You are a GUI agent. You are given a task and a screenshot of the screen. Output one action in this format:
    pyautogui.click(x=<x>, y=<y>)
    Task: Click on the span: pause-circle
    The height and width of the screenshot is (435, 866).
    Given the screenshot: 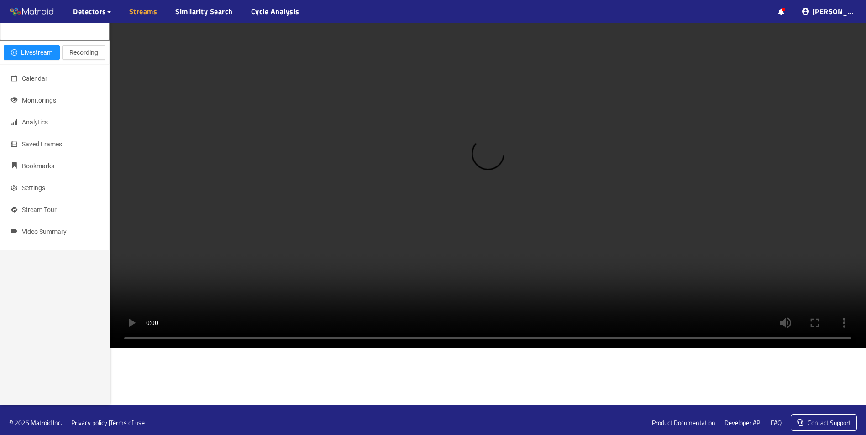 What is the action you would take?
    pyautogui.click(x=14, y=53)
    